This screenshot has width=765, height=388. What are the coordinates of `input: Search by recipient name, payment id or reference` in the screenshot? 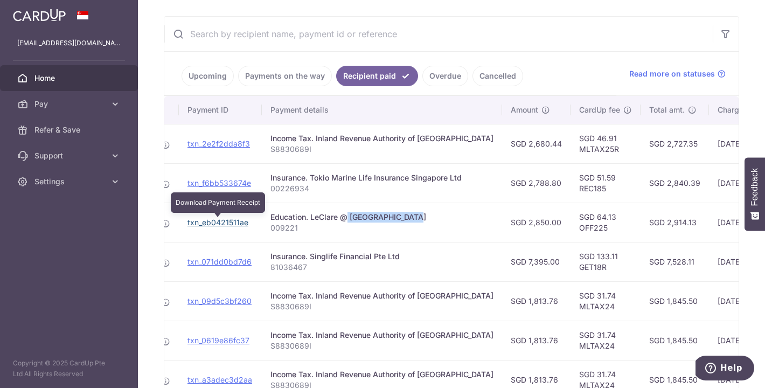 It's located at (438, 34).